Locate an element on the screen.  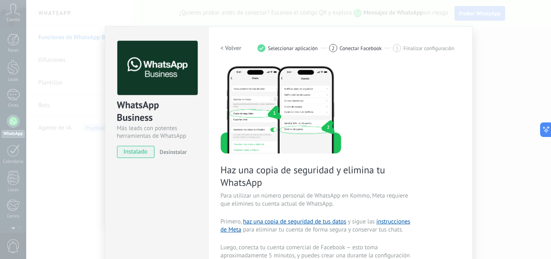
span: Para utilizar un número personal de WhatsApp en Kommo, Meta requiere que elimines tu cuenta actua... is located at coordinates (317, 200).